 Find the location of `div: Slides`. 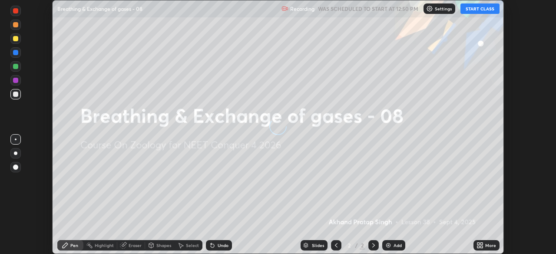

div: Slides is located at coordinates (318, 245).